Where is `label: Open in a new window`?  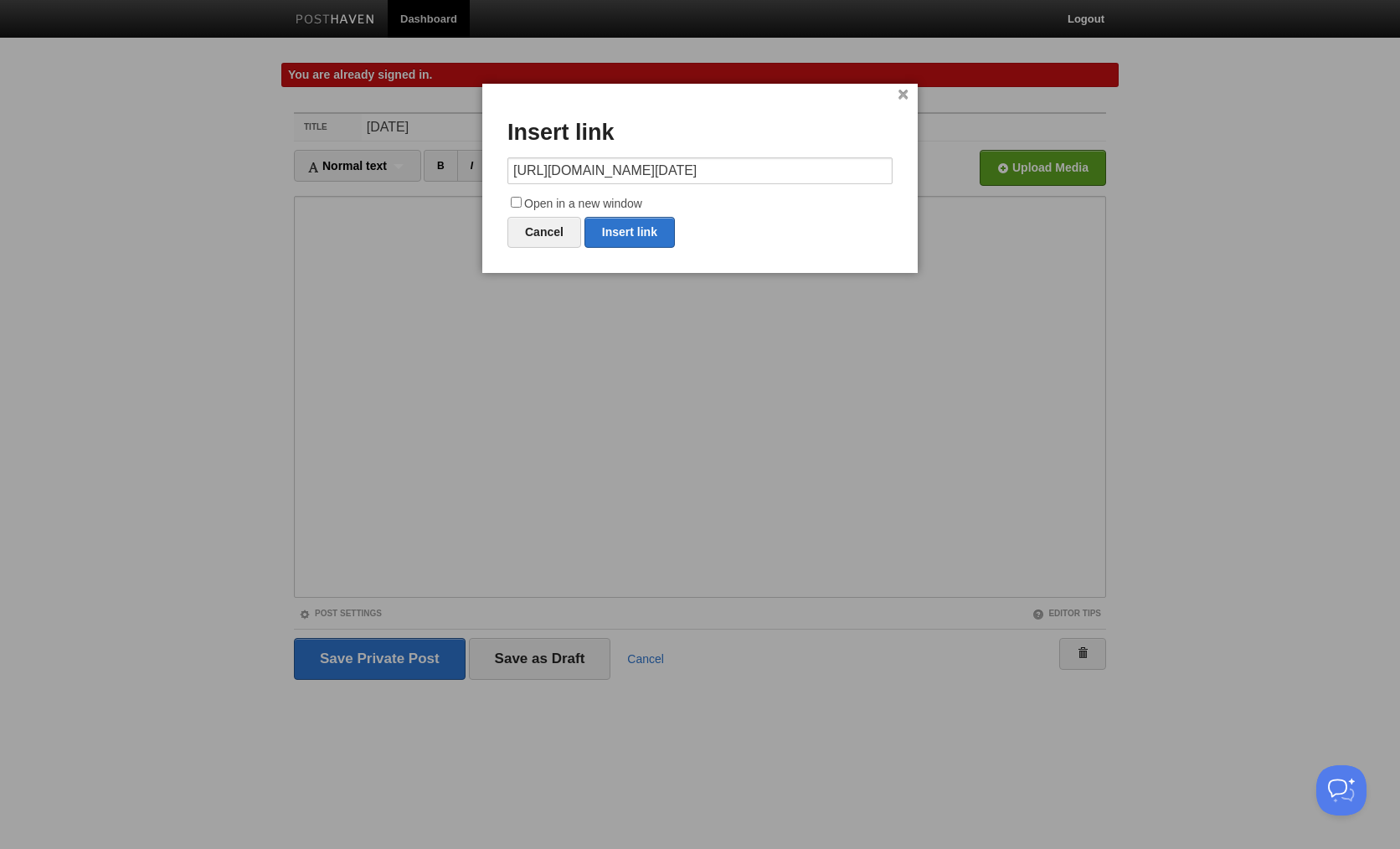
label: Open in a new window is located at coordinates (700, 204).